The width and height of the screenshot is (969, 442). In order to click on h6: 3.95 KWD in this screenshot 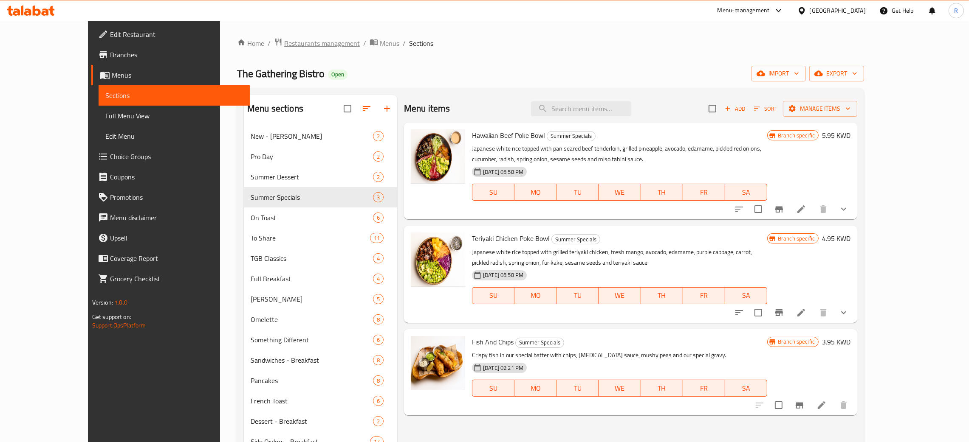, I will do `click(836, 342)`.